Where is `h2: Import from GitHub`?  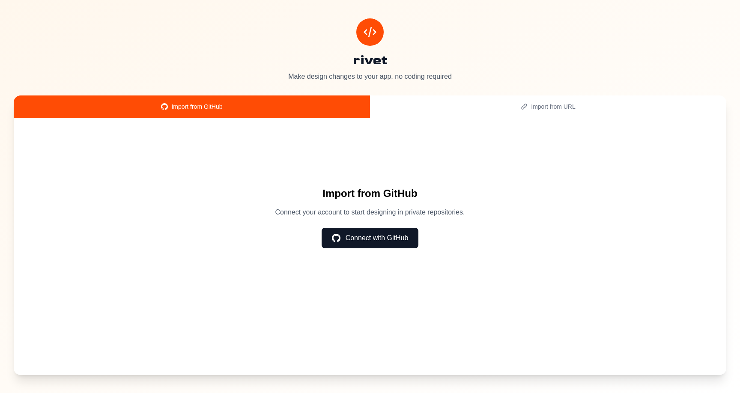
h2: Import from GitHub is located at coordinates (370, 194).